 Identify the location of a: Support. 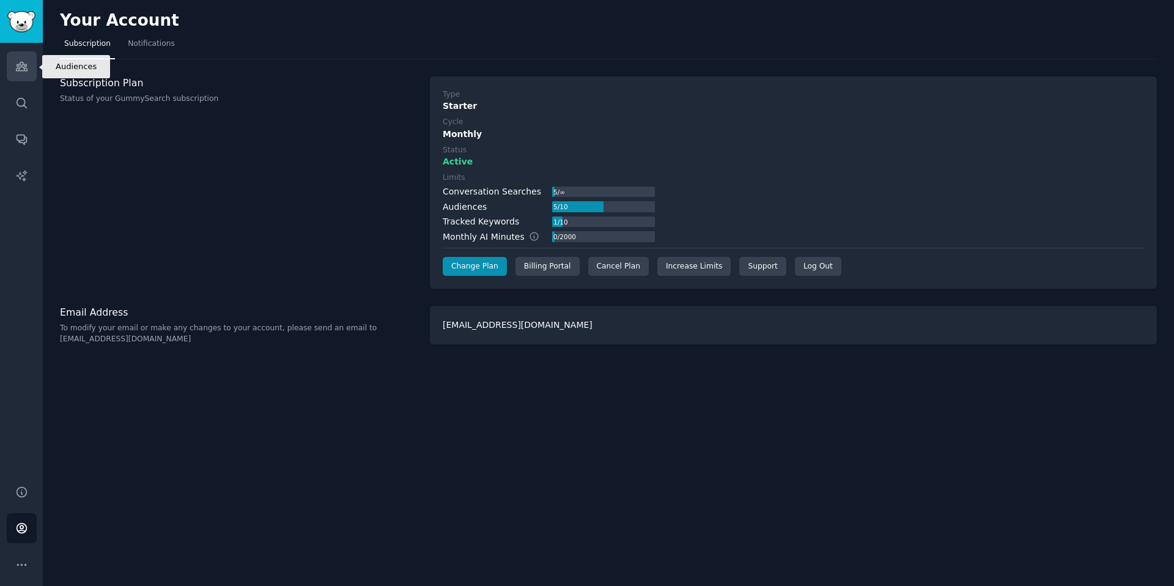
(762, 267).